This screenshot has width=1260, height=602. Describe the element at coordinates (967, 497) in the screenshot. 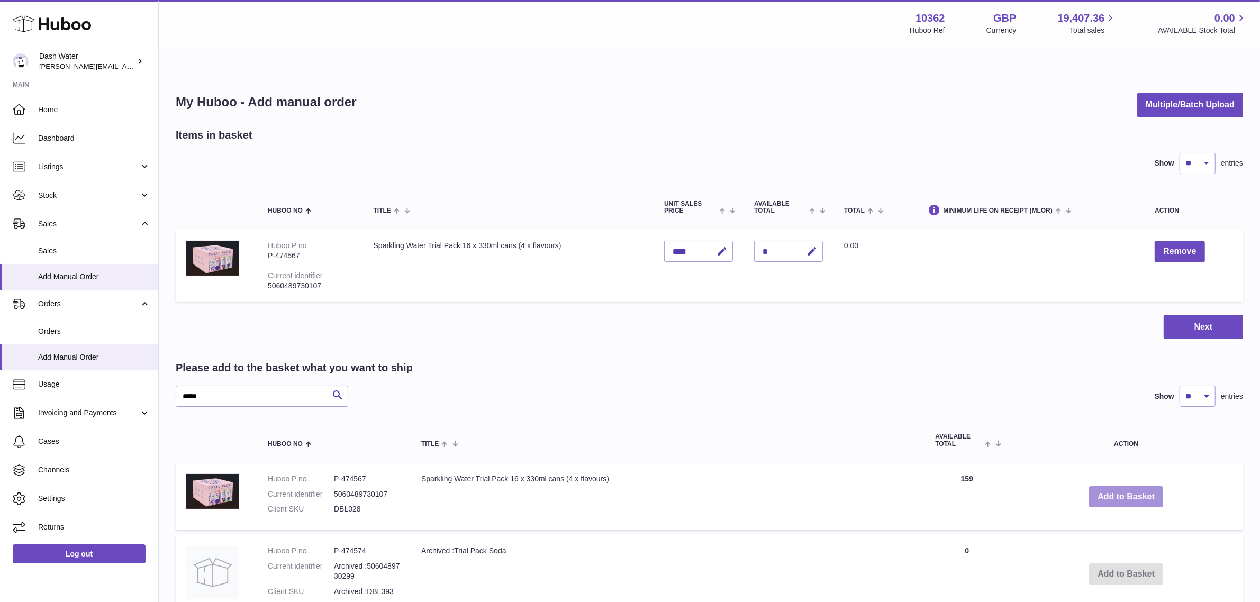

I see `td: 159` at that location.